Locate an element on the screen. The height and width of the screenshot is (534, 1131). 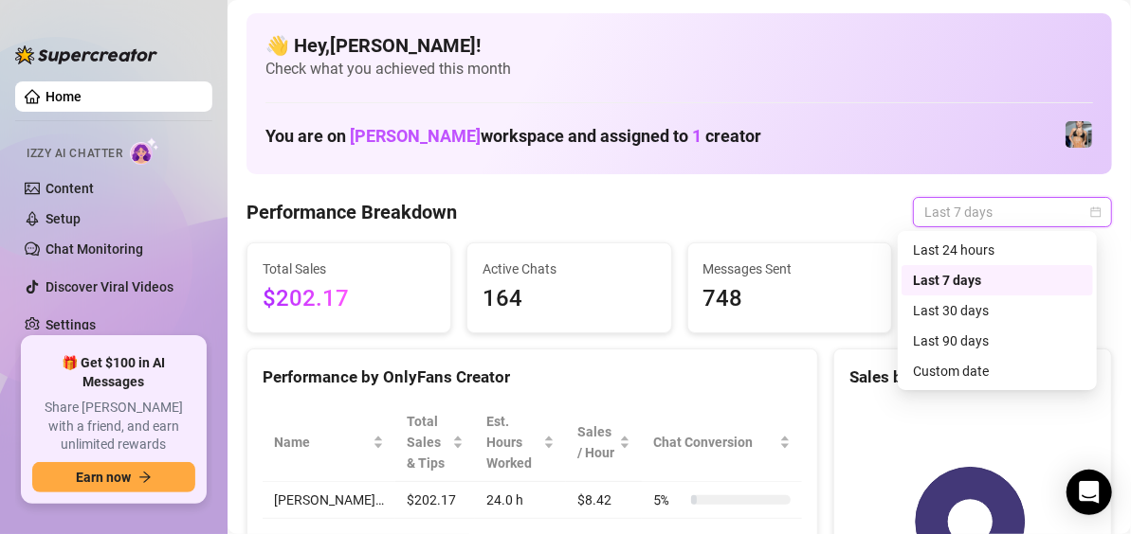
a: Chat Monitoring is located at coordinates (94, 249).